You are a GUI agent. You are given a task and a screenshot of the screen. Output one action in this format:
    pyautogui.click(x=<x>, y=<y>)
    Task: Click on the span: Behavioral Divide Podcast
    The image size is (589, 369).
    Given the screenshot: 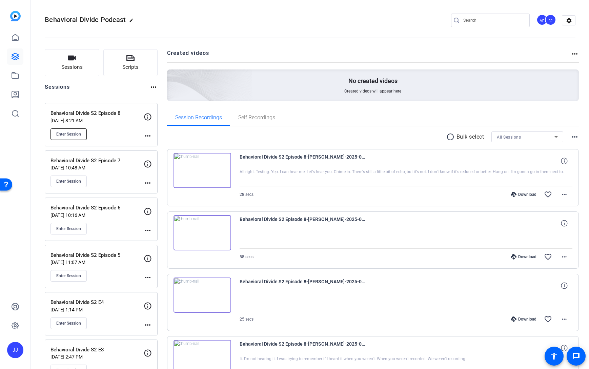 What is the action you would take?
    pyautogui.click(x=85, y=20)
    